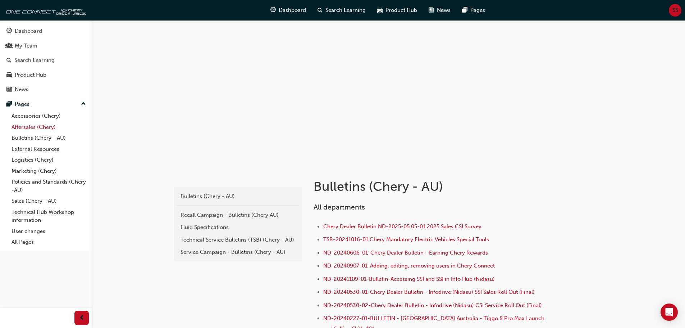  Describe the element at coordinates (238, 239) in the screenshot. I see `div: Technical Service Bulletins (TSB) (Chery - AU)` at that location.